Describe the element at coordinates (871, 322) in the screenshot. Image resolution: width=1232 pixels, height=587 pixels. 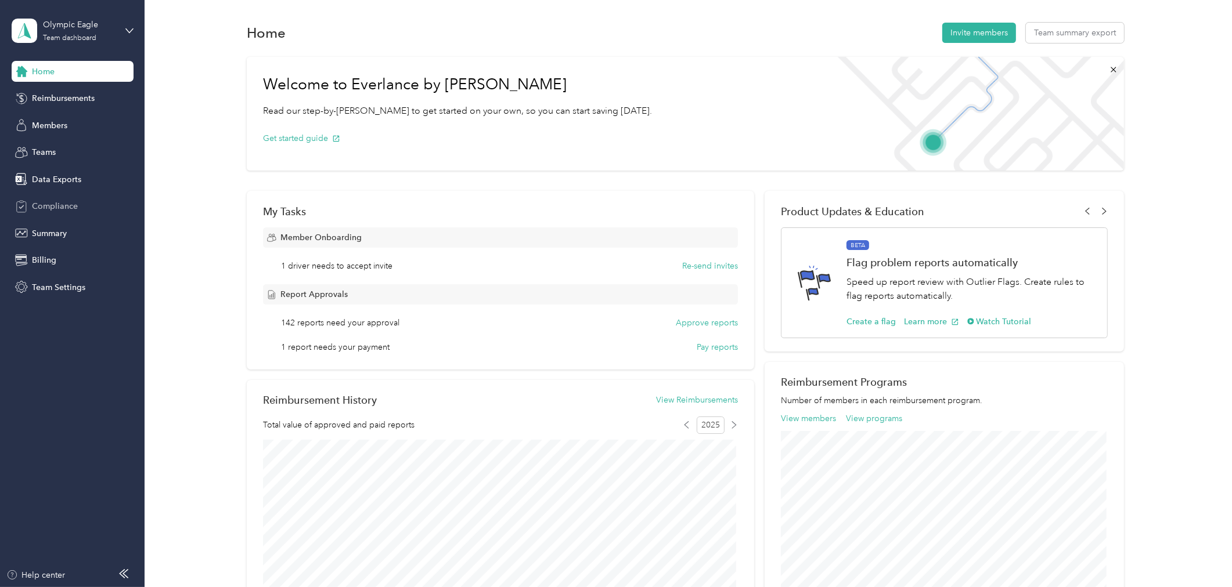
I see `button: Create a flag` at that location.